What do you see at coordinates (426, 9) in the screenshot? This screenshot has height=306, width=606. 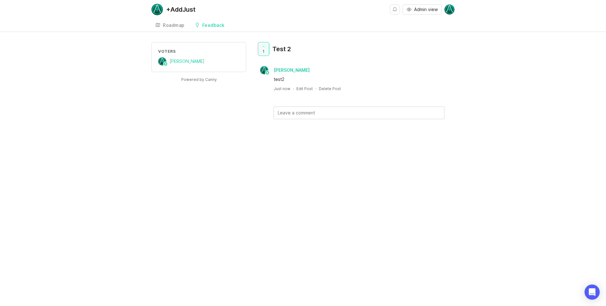 I see `span: Admin view` at bounding box center [426, 9].